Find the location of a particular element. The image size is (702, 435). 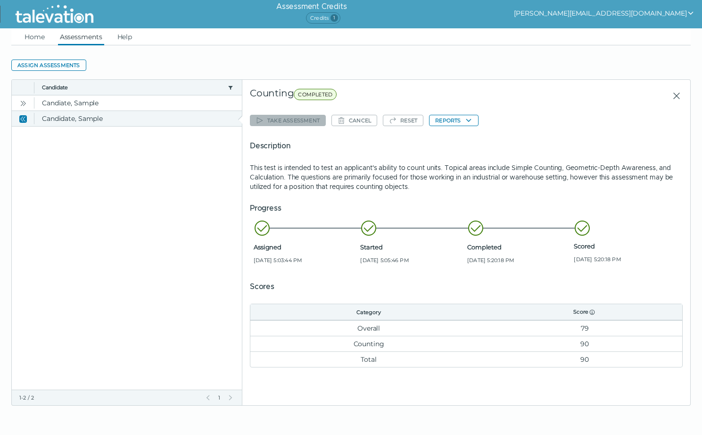

button: Next Page is located at coordinates (231, 397).